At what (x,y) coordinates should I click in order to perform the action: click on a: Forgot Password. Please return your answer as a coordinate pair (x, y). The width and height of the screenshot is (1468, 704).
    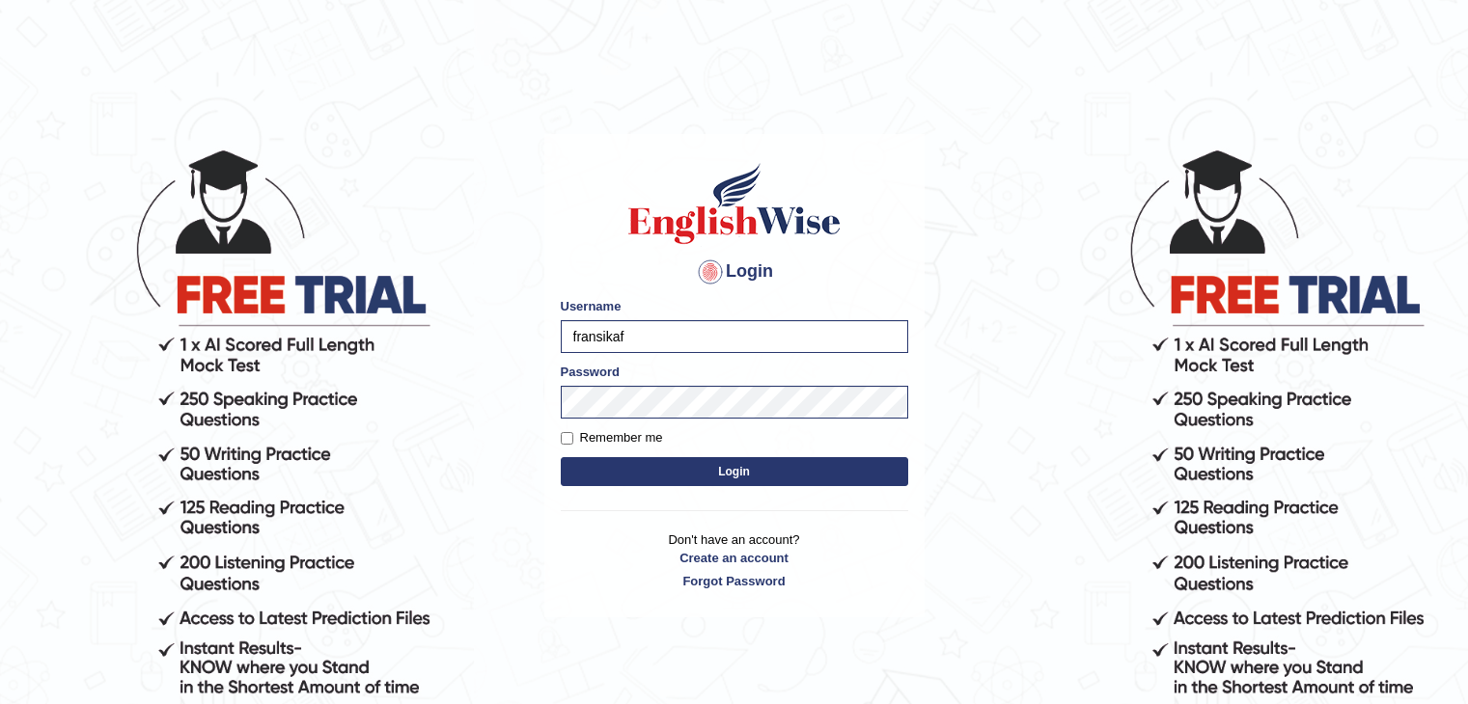
    Looking at the image, I should click on (734, 581).